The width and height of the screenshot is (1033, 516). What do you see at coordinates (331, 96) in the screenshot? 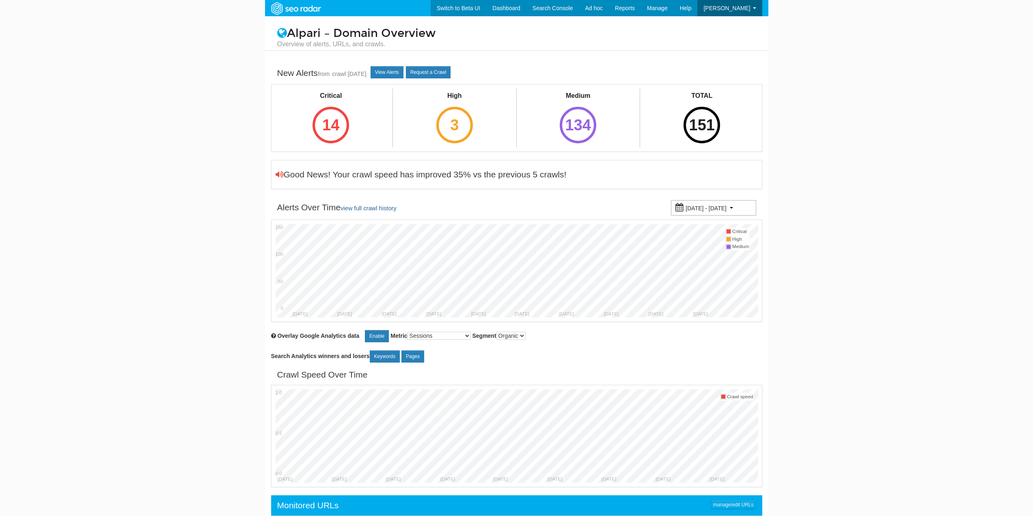
I see `div: Critical` at bounding box center [331, 96].